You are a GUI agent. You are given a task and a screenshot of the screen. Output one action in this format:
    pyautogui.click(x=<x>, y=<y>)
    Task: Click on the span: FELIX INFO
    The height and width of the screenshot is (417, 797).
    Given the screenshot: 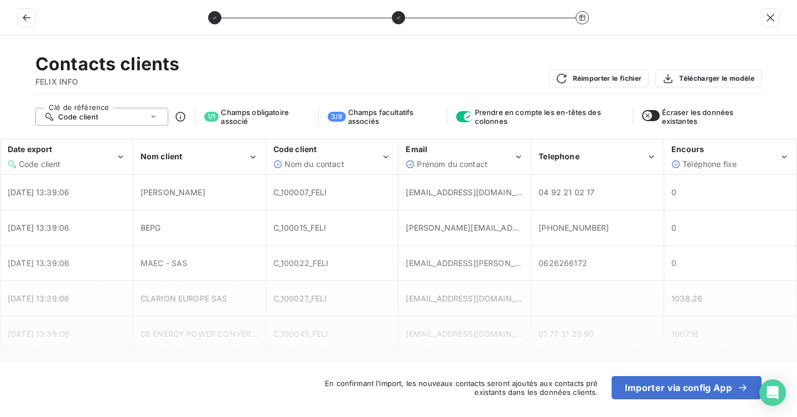 What is the action you would take?
    pyautogui.click(x=107, y=82)
    